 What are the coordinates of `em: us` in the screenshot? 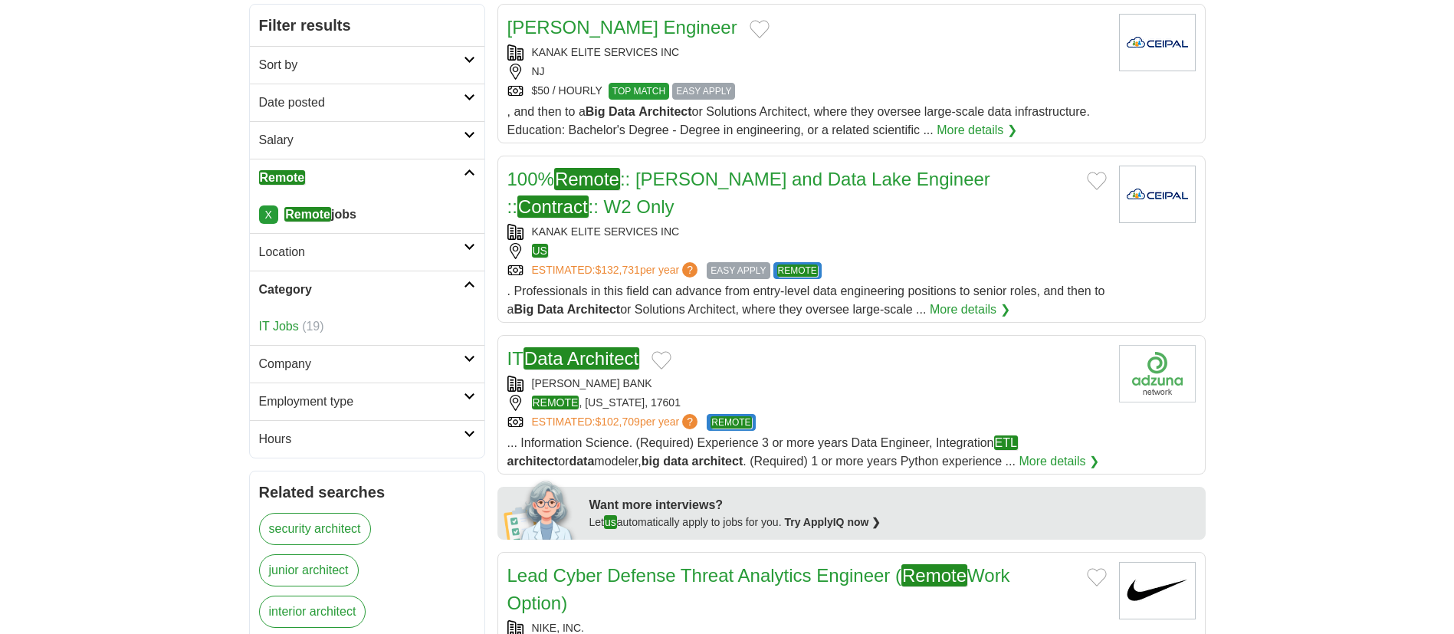 It's located at (610, 522).